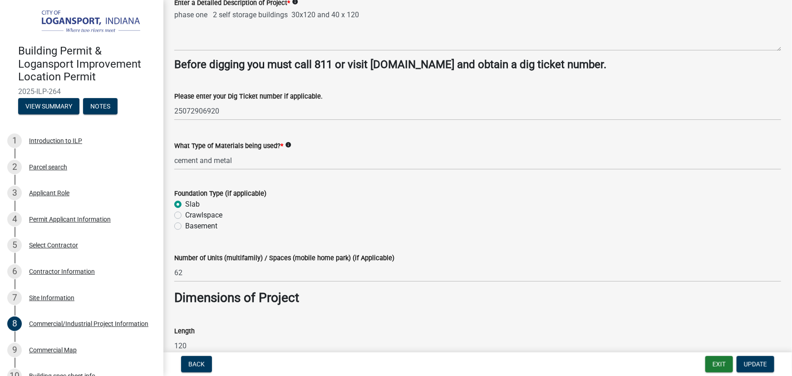 The image size is (792, 376). What do you see at coordinates (54, 245) in the screenshot?
I see `div: Select Contractor` at bounding box center [54, 245].